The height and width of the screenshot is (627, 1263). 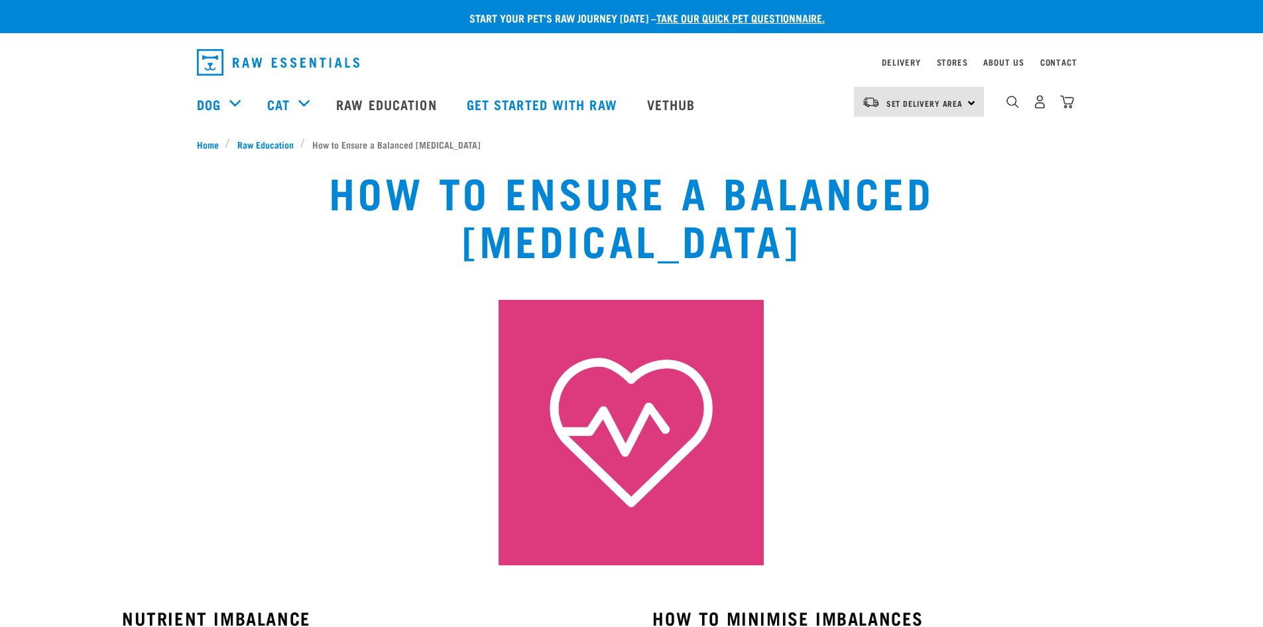 What do you see at coordinates (265, 144) in the screenshot?
I see `span: Raw Education` at bounding box center [265, 144].